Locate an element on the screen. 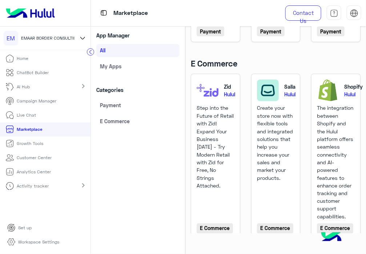 The image size is (366, 254). img: Logo is located at coordinates (30, 13).